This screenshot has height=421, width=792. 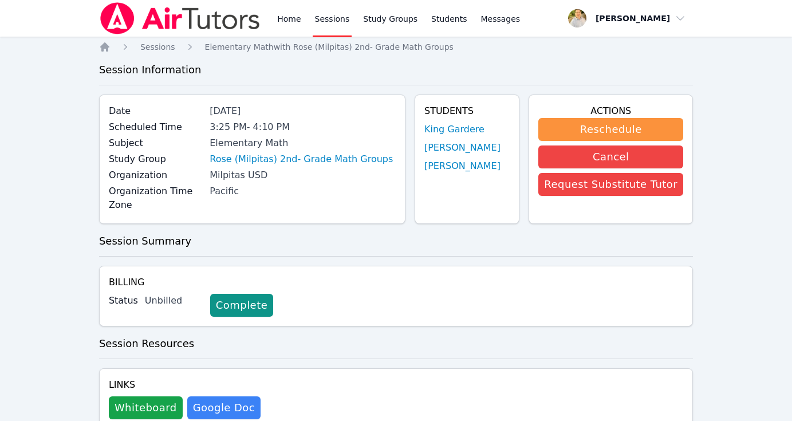 I want to click on div: Elementary Math, so click(x=302, y=143).